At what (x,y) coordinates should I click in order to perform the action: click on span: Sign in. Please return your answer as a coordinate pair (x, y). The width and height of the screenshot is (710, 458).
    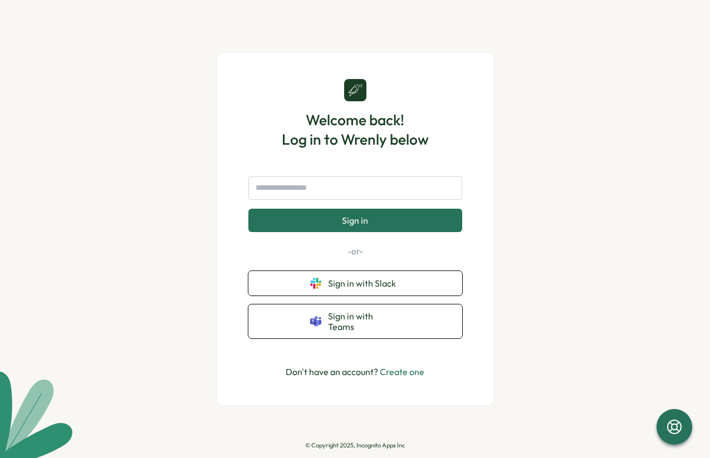
    Looking at the image, I should click on (354, 220).